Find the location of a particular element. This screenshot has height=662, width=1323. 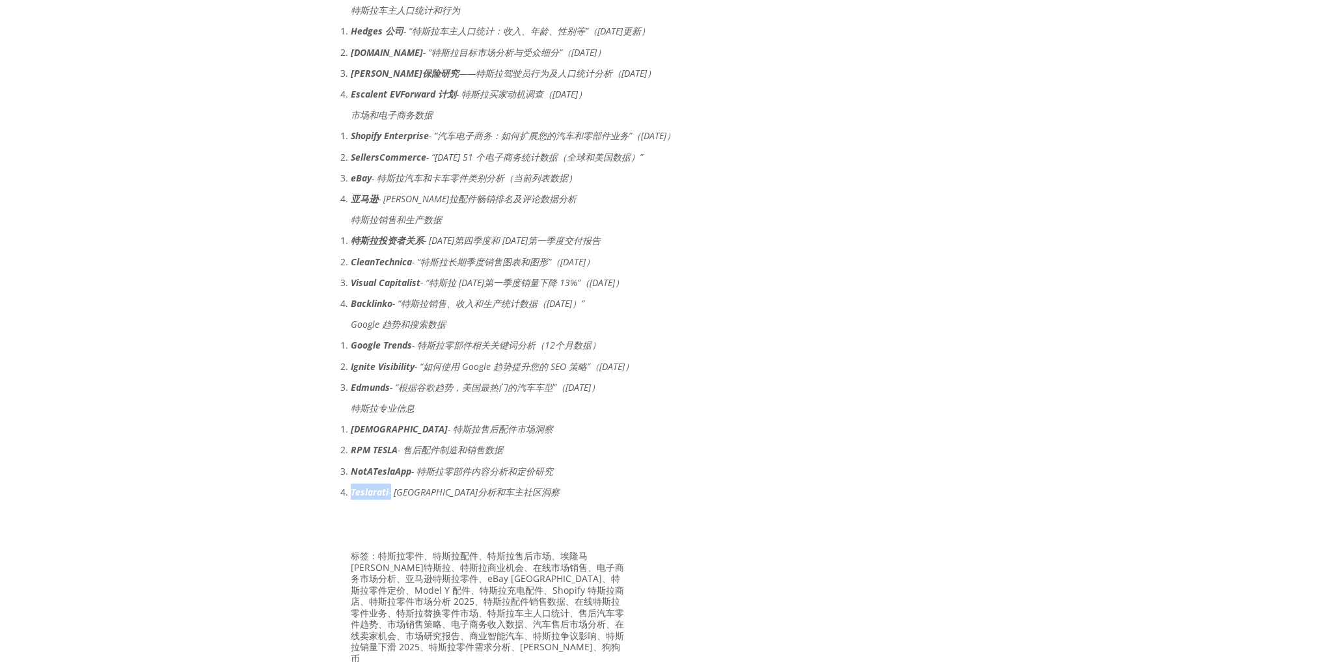

a: 特斯拉替换零件市场 is located at coordinates (437, 613).